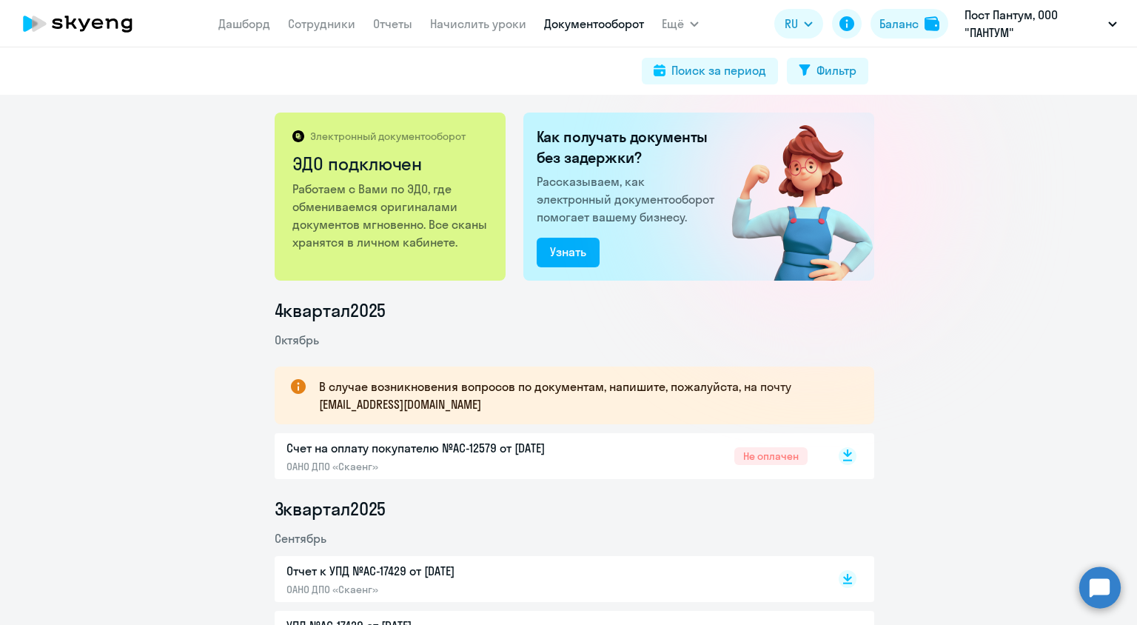 The width and height of the screenshot is (1137, 625). What do you see at coordinates (478, 24) in the screenshot?
I see `a: Начислить уроки` at bounding box center [478, 24].